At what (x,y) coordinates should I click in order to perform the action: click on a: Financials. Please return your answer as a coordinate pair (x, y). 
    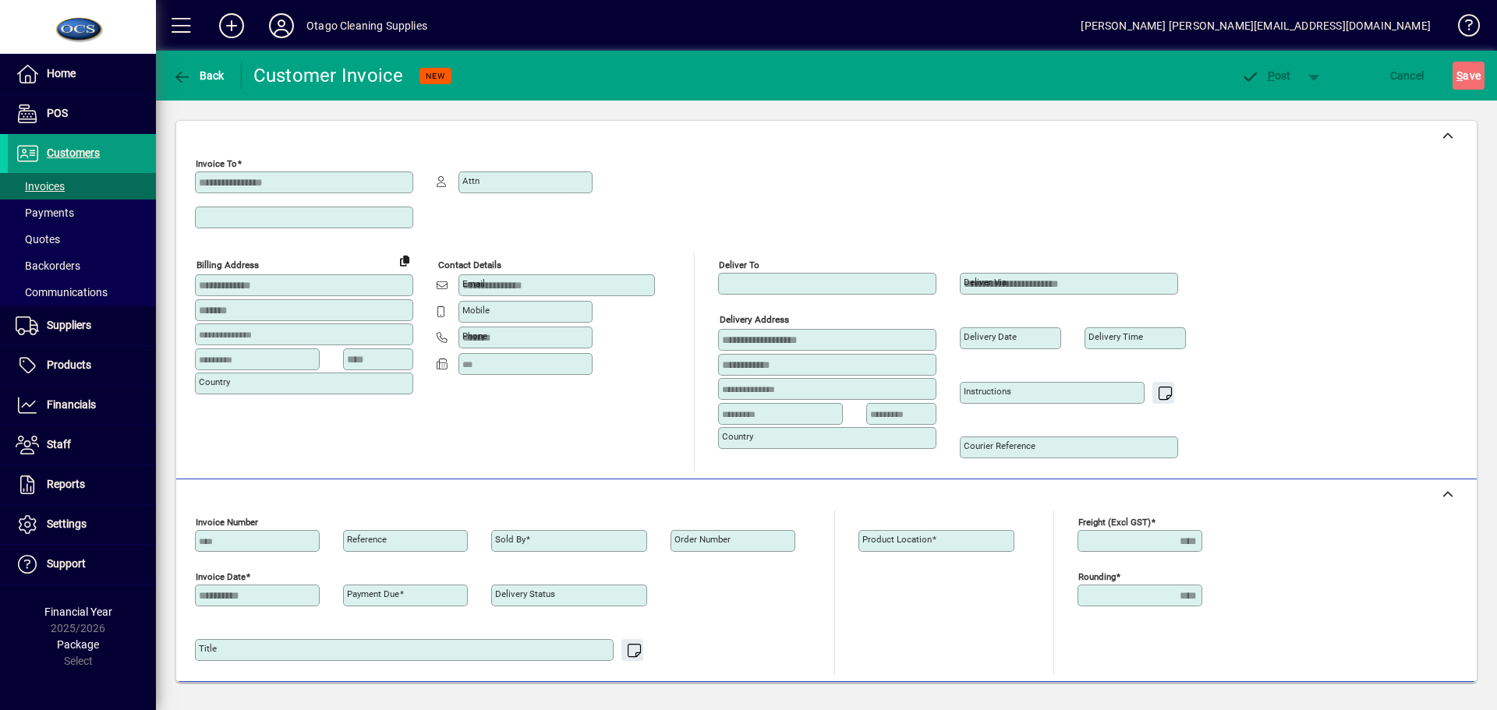
    Looking at the image, I should click on (82, 405).